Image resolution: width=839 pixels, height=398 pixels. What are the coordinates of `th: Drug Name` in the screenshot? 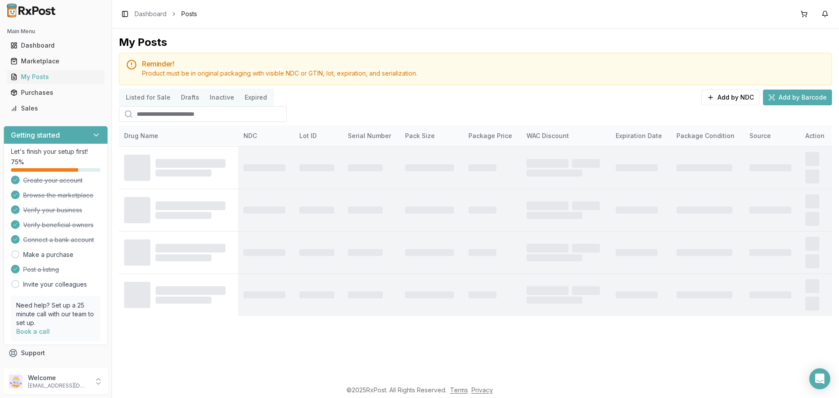 It's located at (178, 136).